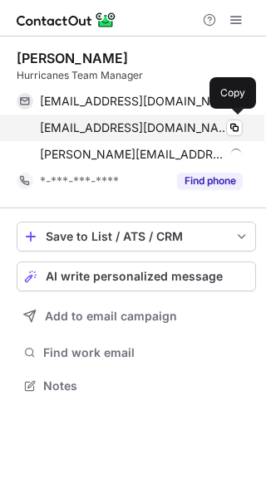 The height and width of the screenshot is (498, 266). I want to click on img: ContactOut v5.3.10, so click(66, 20).